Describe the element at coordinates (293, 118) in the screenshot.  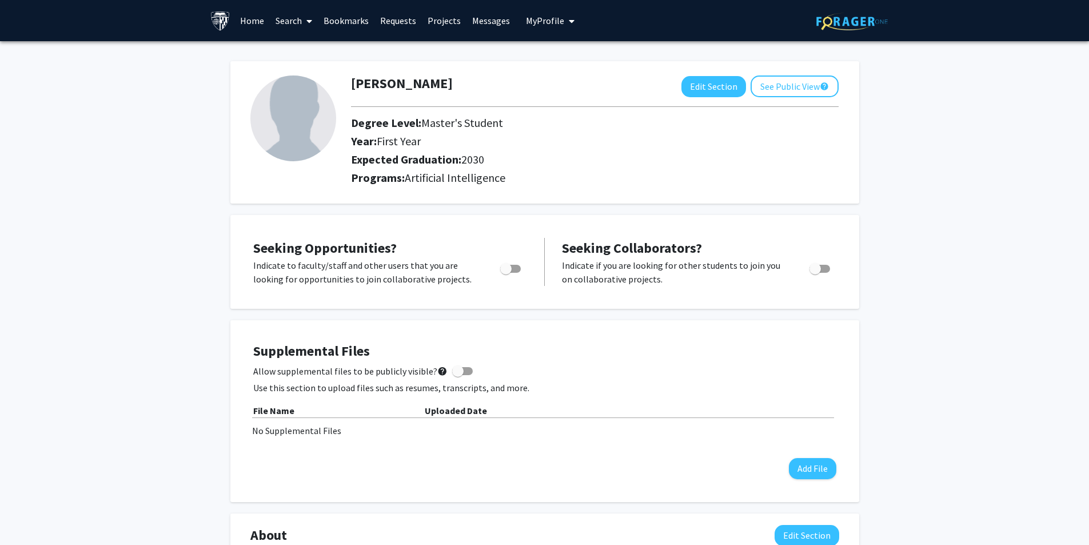
I see `img: Profile Picture` at that location.